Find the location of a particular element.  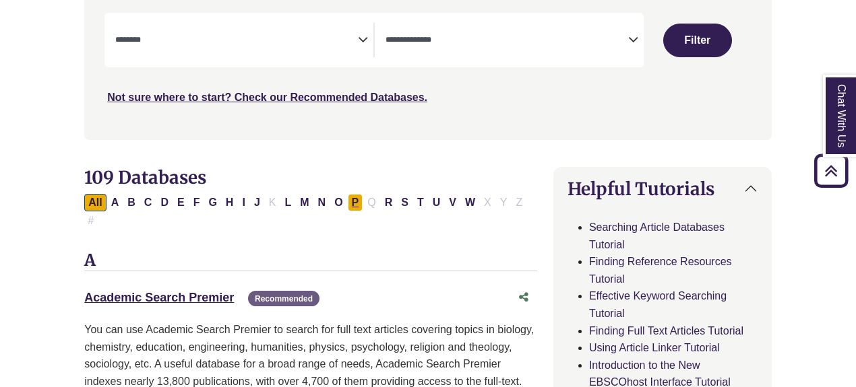

a: Academic Search Premier is located at coordinates (159, 298).